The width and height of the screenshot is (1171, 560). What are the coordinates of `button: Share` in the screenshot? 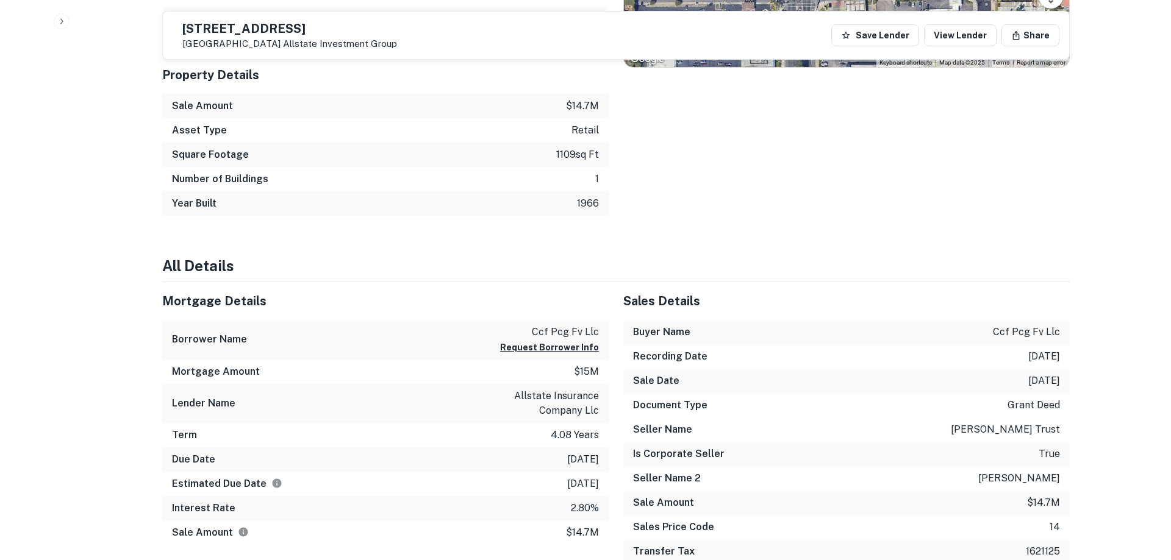 It's located at (1030, 35).